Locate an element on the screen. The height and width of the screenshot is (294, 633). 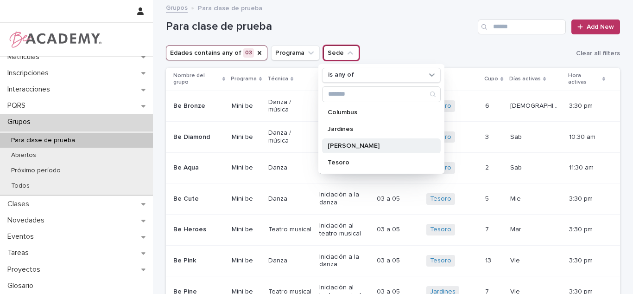
p: 5 is located at coordinates (488, 198).